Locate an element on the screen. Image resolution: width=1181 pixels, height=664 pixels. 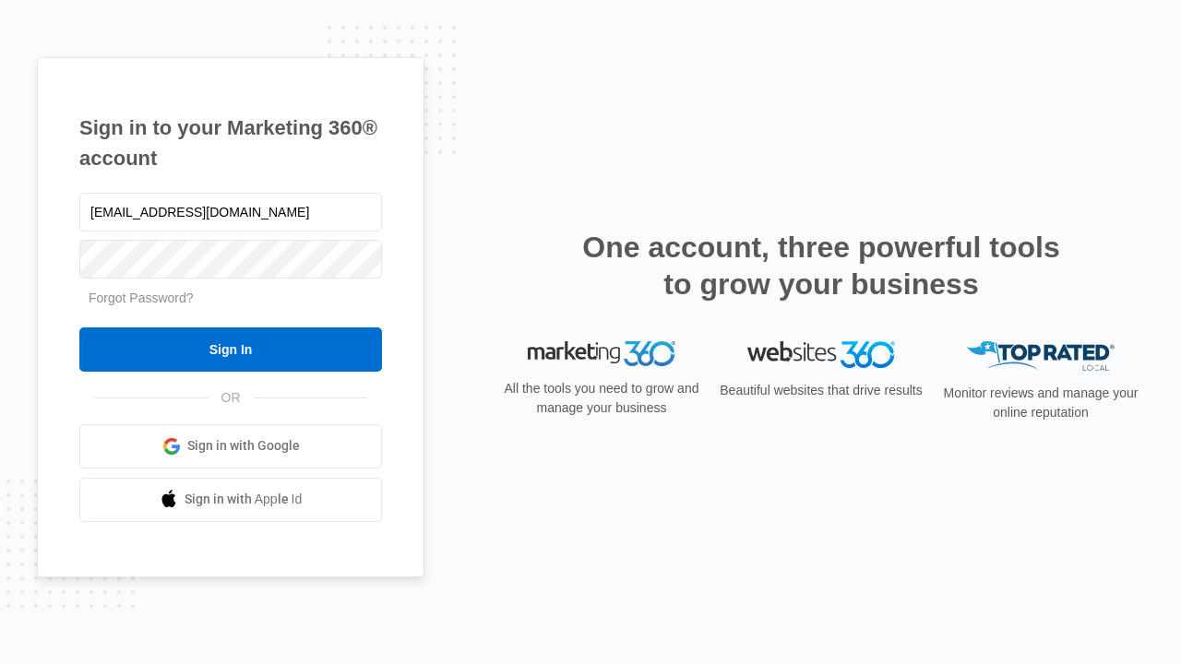
p: All the tools you need to grow and manage your business is located at coordinates (602, 399).